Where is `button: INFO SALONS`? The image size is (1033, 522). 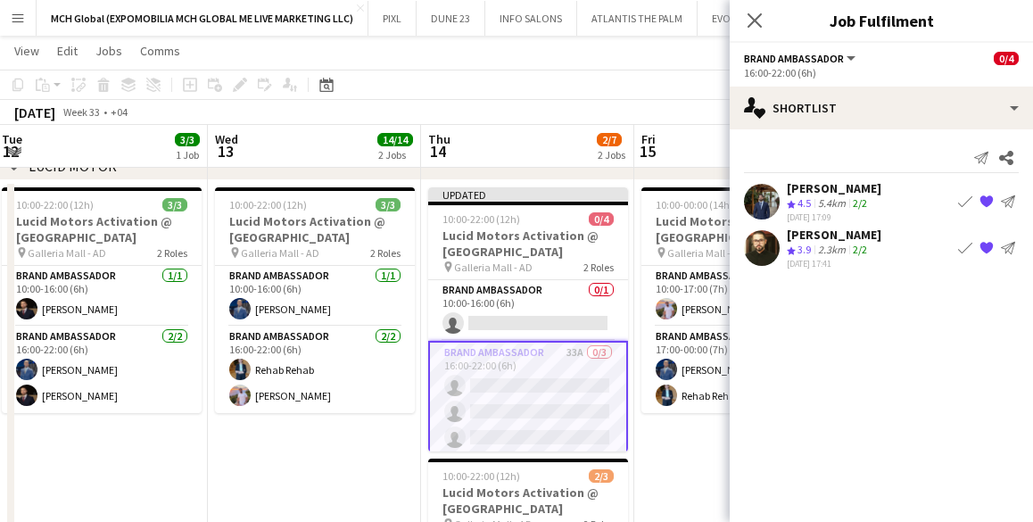 button: INFO SALONS is located at coordinates (531, 18).